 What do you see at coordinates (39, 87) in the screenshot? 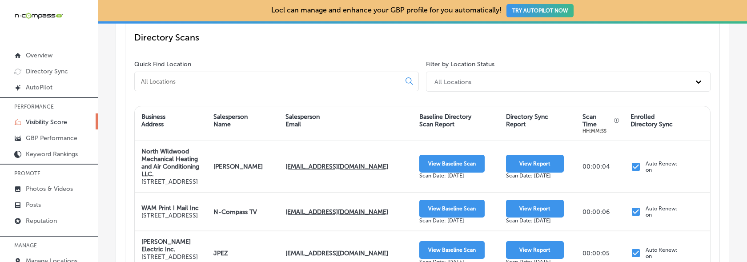
I see `p: AutoPilot` at bounding box center [39, 87].